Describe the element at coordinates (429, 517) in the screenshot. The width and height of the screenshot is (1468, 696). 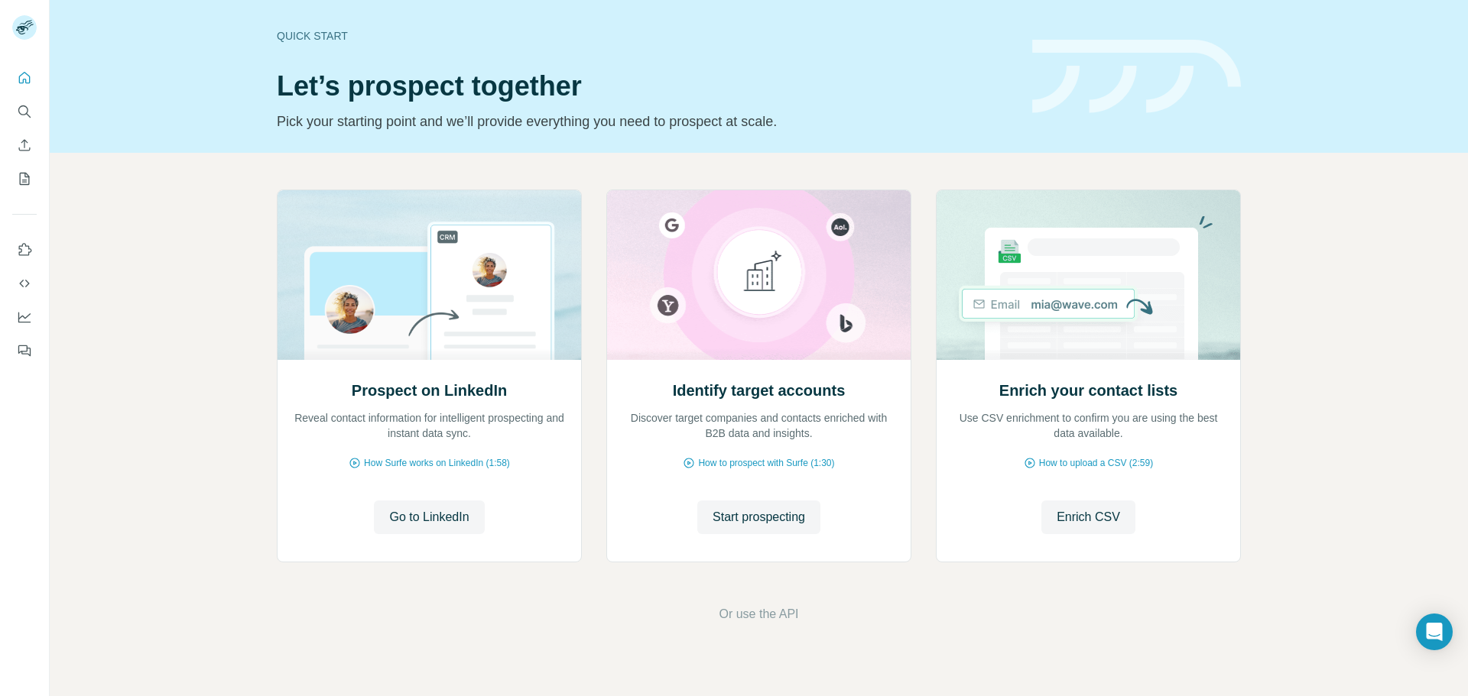
I see `span: Go to LinkedIn` at that location.